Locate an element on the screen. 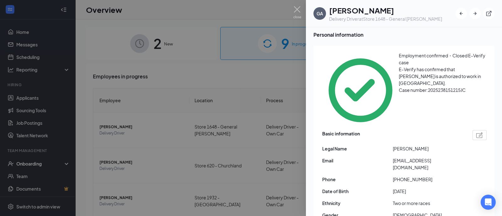 The image size is (502, 216). button: ArrowRight is located at coordinates (475, 14).